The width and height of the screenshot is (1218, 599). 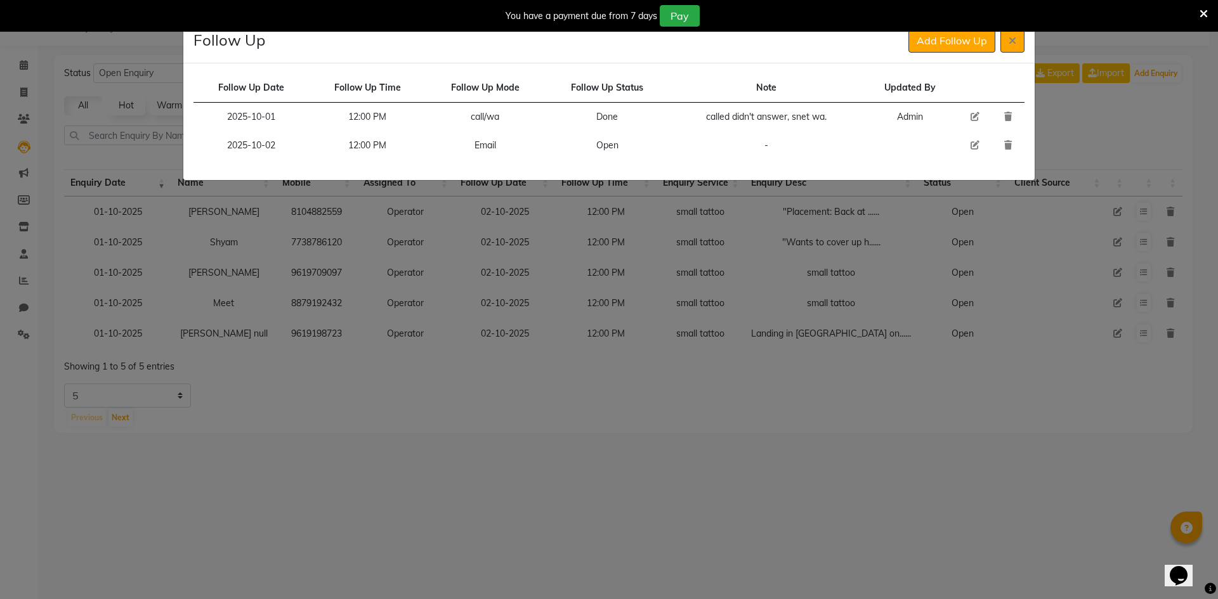 I want to click on div: 2025-10-01, so click(x=251, y=117).